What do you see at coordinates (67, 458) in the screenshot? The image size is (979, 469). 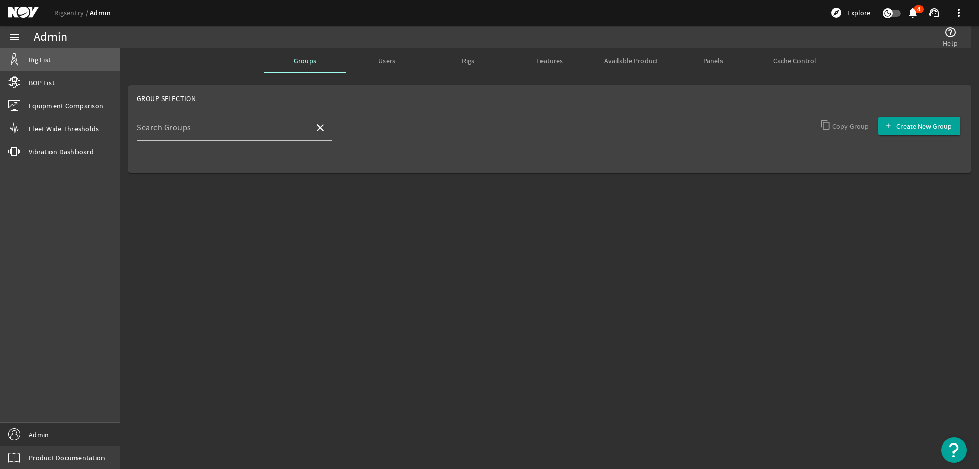 I see `span: Product Documentation` at bounding box center [67, 458].